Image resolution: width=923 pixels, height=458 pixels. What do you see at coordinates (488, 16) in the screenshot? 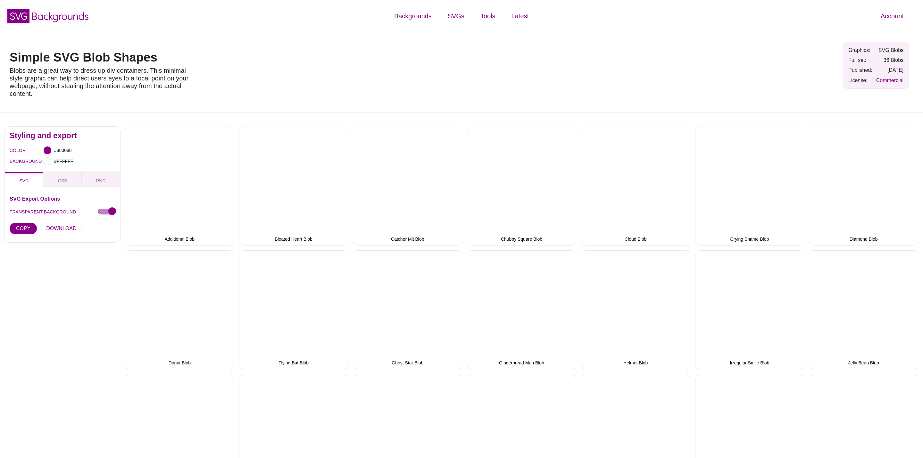
I see `a: Tools` at bounding box center [488, 16].